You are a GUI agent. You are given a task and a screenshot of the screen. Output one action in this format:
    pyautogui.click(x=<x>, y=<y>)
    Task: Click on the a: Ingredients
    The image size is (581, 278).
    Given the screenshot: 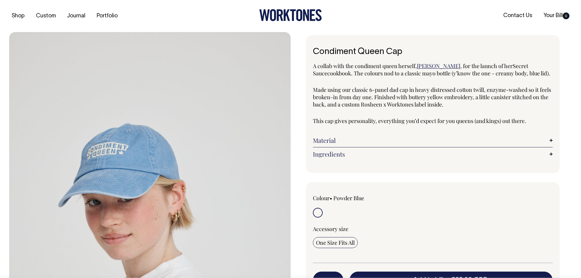 What is the action you would take?
    pyautogui.click(x=433, y=154)
    